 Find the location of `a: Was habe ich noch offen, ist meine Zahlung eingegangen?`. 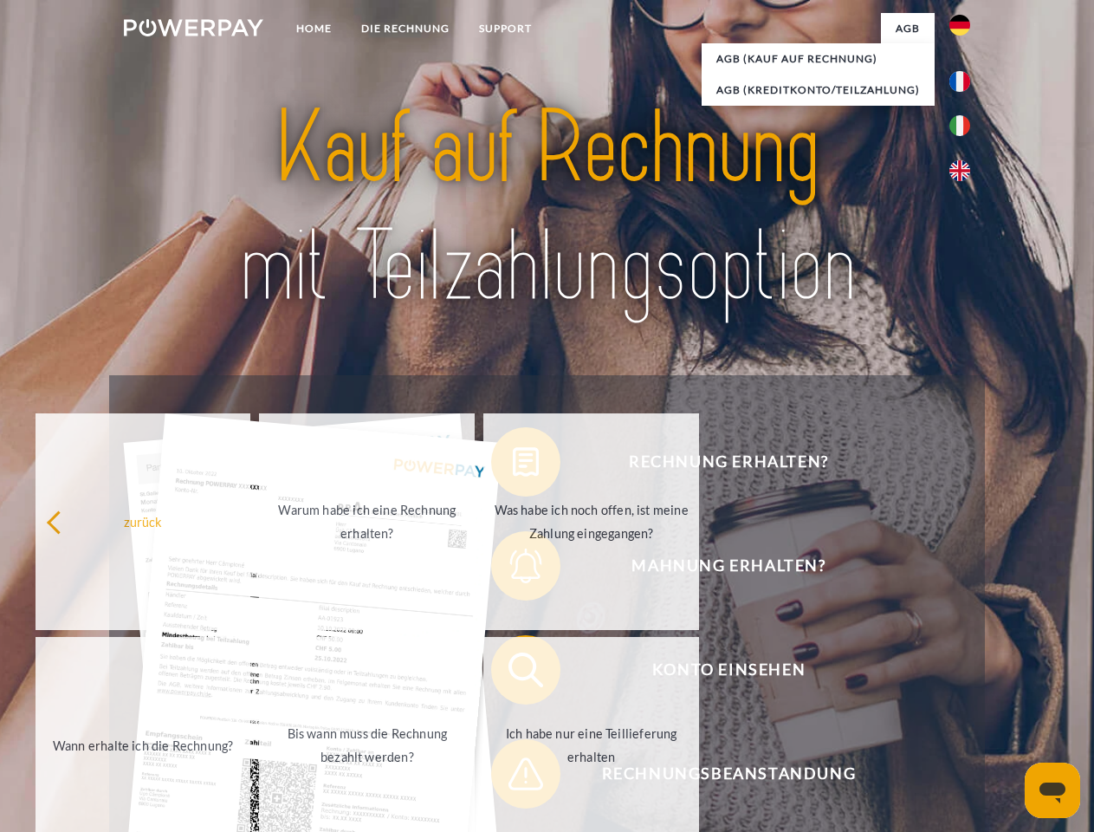

a: Was habe ich noch offen, ist meine Zahlung eingegangen? is located at coordinates (591, 522).